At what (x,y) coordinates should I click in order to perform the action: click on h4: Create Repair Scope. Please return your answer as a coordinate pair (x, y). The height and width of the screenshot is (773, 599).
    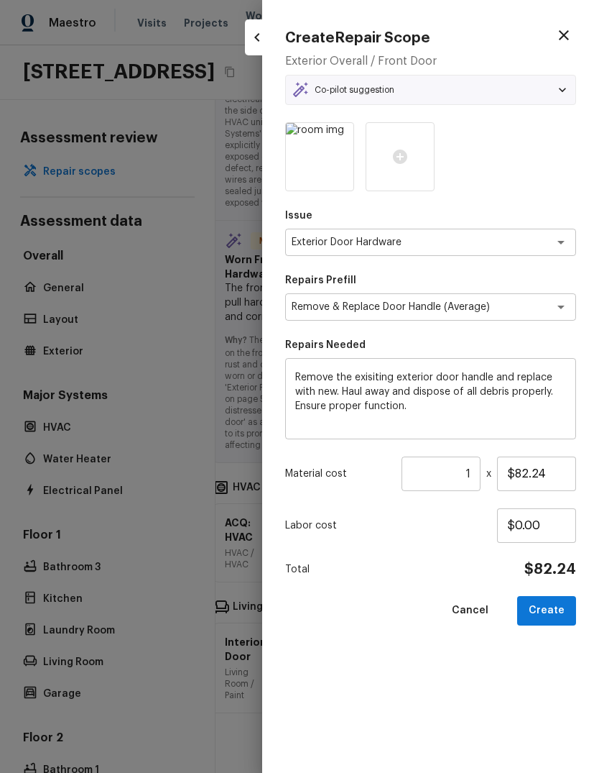
    Looking at the image, I should click on (358, 38).